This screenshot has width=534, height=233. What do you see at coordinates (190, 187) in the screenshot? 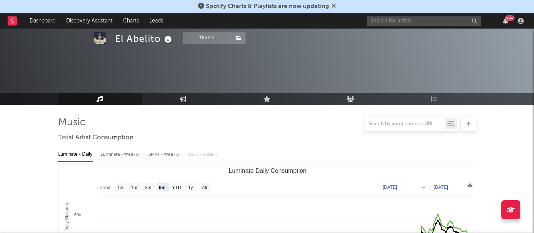
I see `text: 1y` at bounding box center [190, 187].